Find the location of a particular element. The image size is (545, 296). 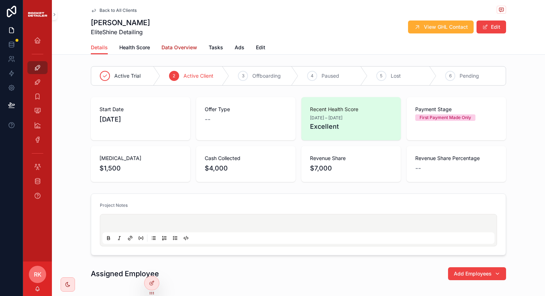

span: 5 is located at coordinates (381, 76).